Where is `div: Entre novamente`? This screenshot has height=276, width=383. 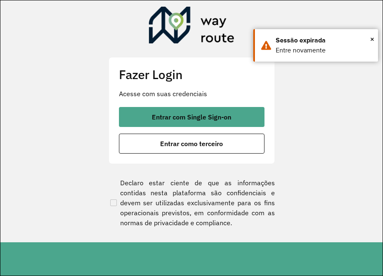
div: Entre novamente is located at coordinates (324, 50).